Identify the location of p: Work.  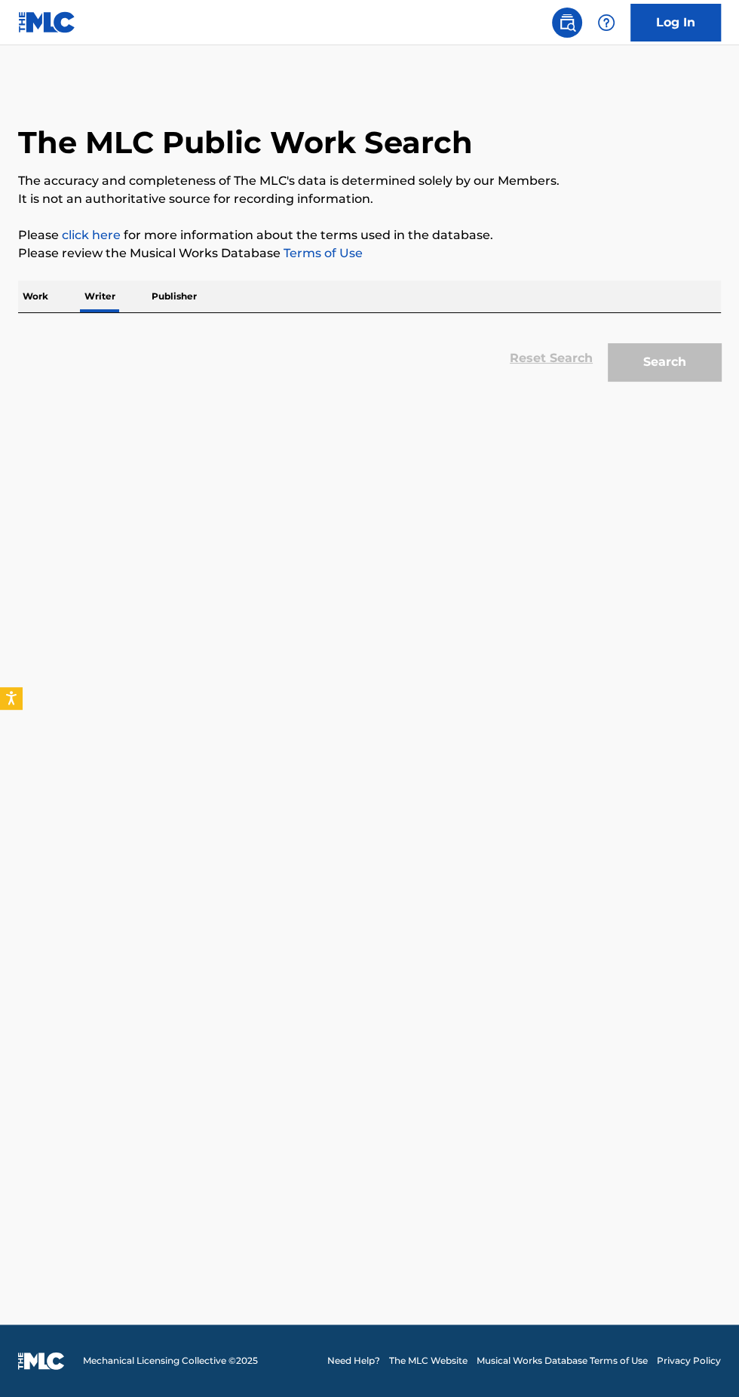
(35, 297).